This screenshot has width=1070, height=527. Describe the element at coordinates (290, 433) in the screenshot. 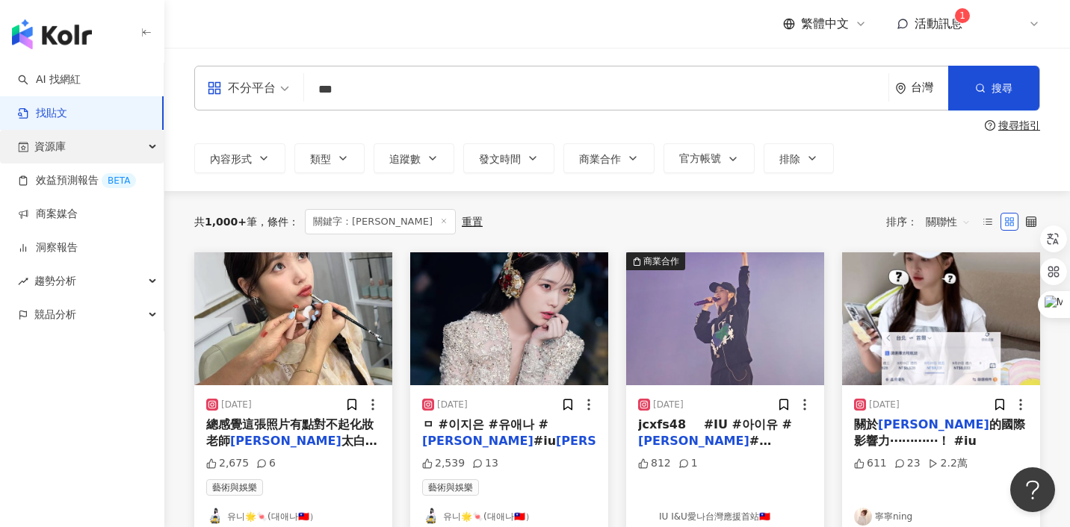

I see `span: 總感覺這張照片有點對不起化妝老師` at that location.